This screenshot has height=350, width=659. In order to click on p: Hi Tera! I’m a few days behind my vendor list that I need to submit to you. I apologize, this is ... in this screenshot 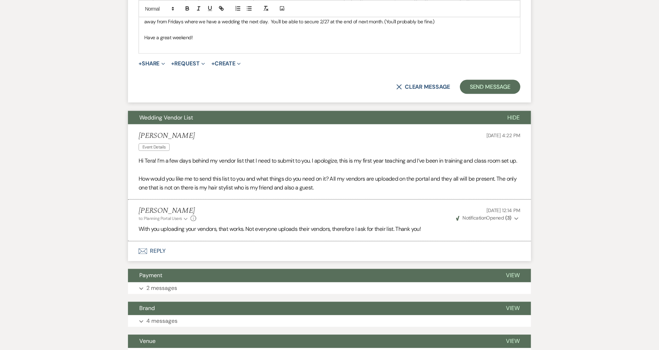, I will do `click(330, 161)`.